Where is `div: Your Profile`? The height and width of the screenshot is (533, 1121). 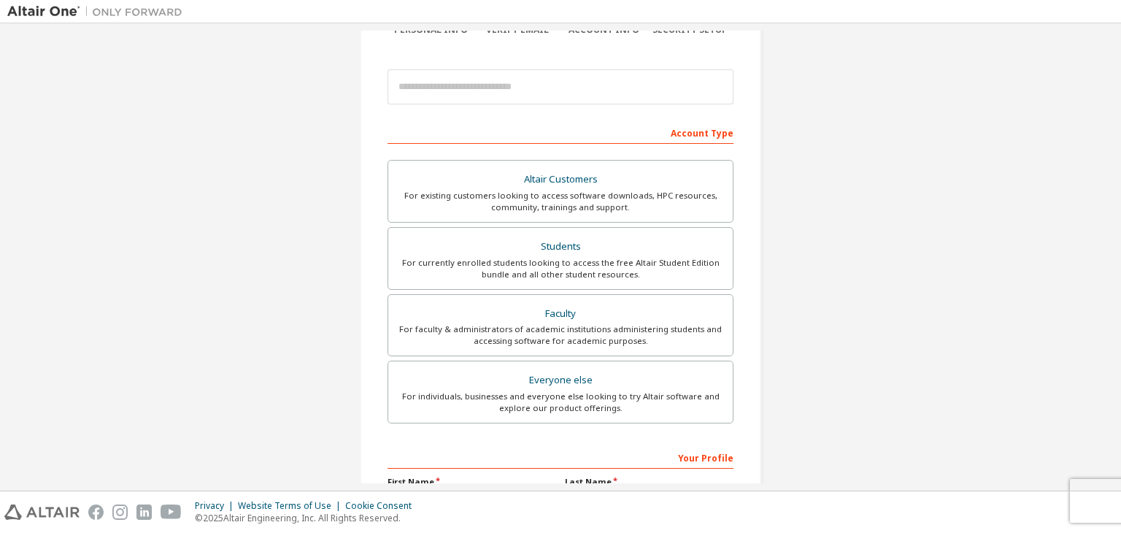 div: Your Profile is located at coordinates (561, 457).